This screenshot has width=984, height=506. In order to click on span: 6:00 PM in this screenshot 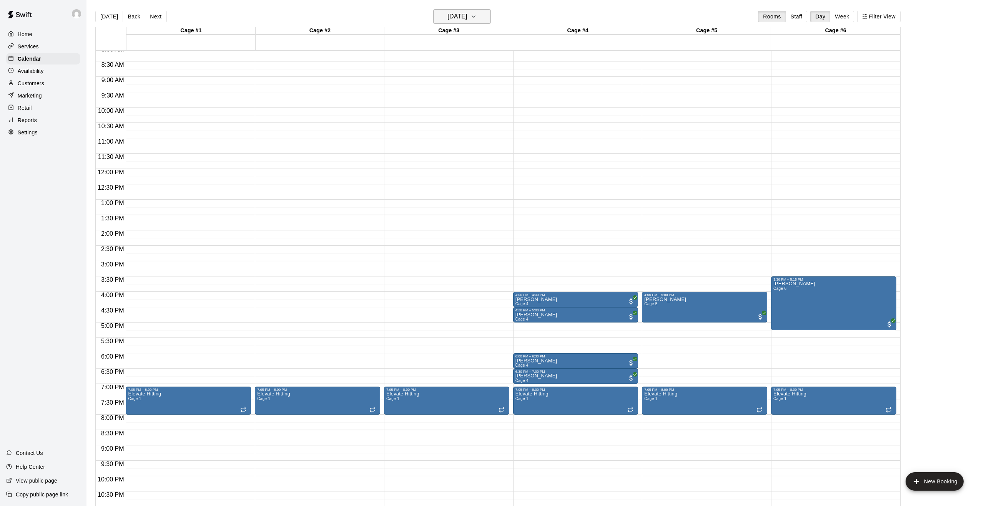, I will do `click(113, 357)`.